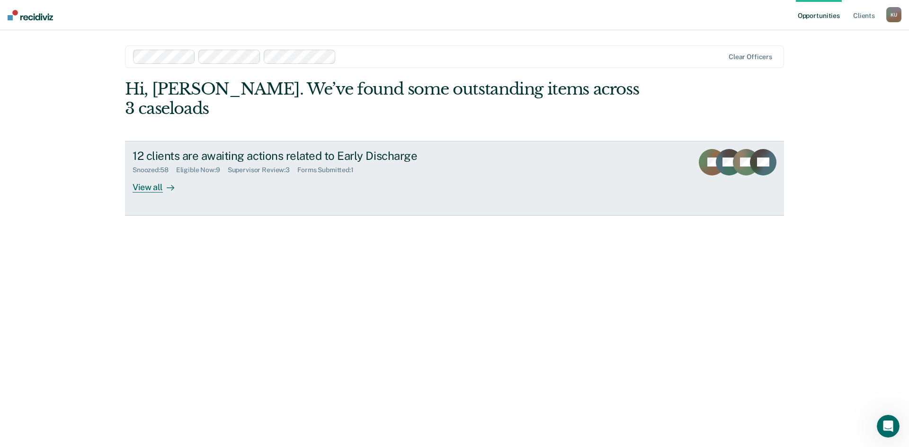  Describe the element at coordinates (154, 170) in the screenshot. I see `div: Snoozed : 58` at that location.